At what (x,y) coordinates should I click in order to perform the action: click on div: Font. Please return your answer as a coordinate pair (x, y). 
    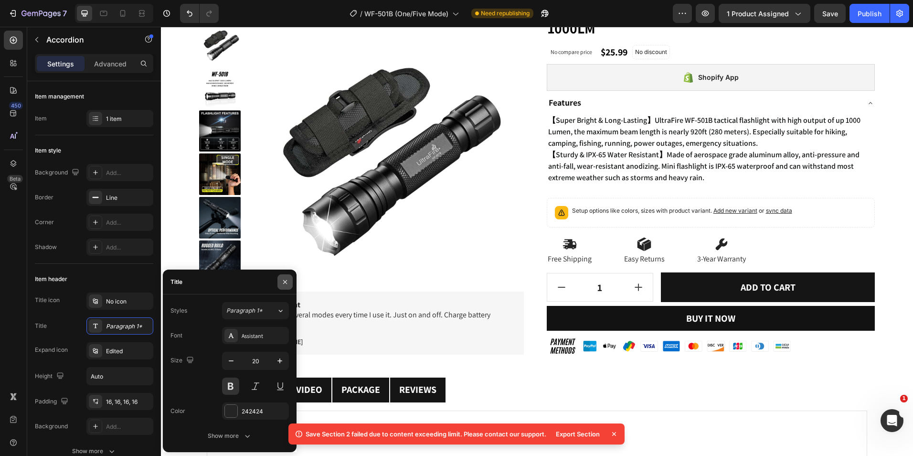
    Looking at the image, I should click on (176, 335).